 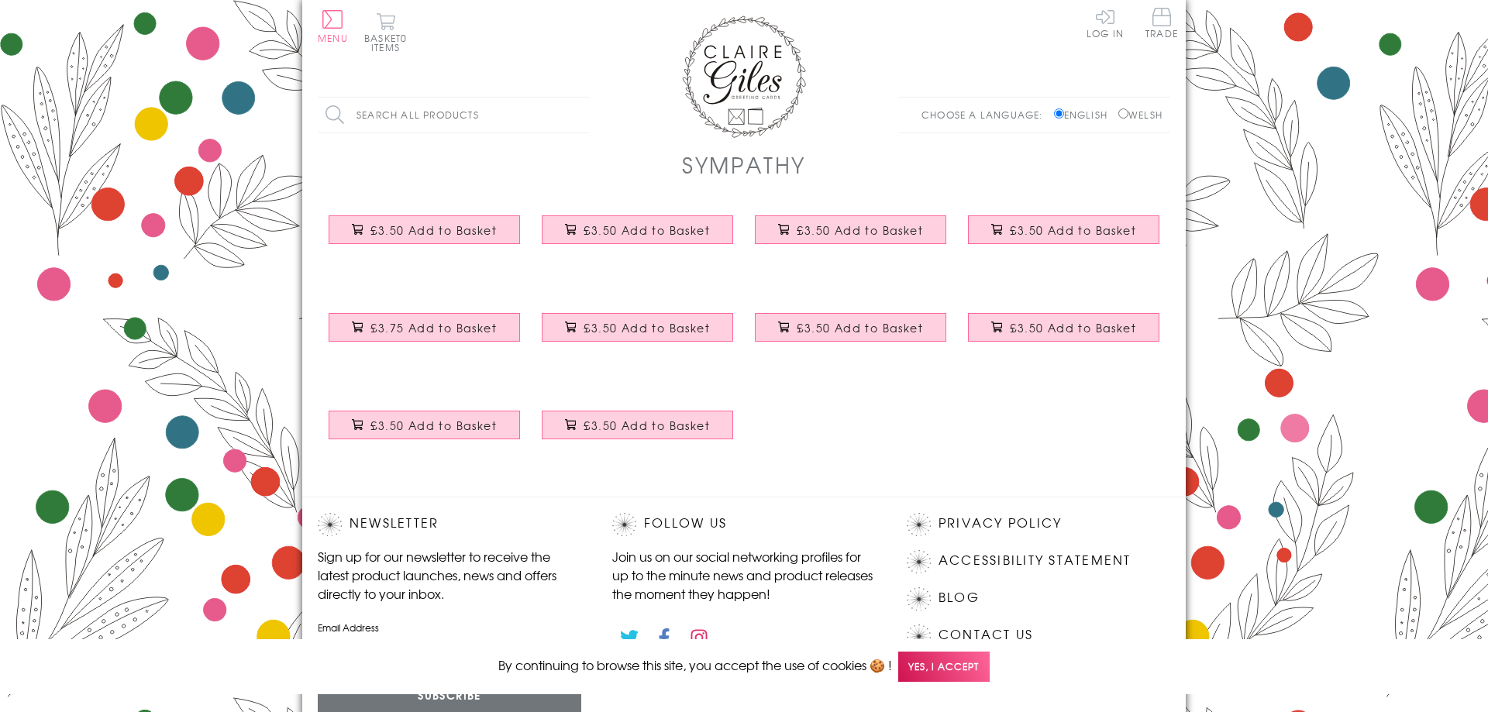 I want to click on h1: Sympathy, so click(x=744, y=164).